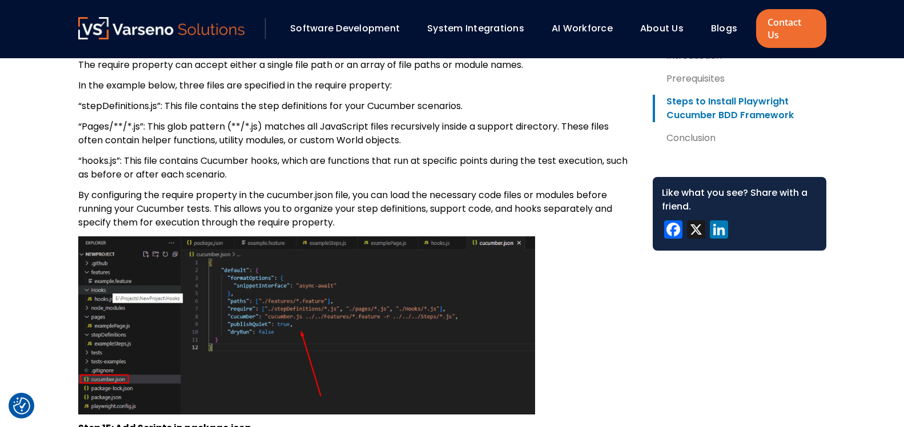 The width and height of the screenshot is (904, 427). I want to click on img: Revisit consent button, so click(22, 406).